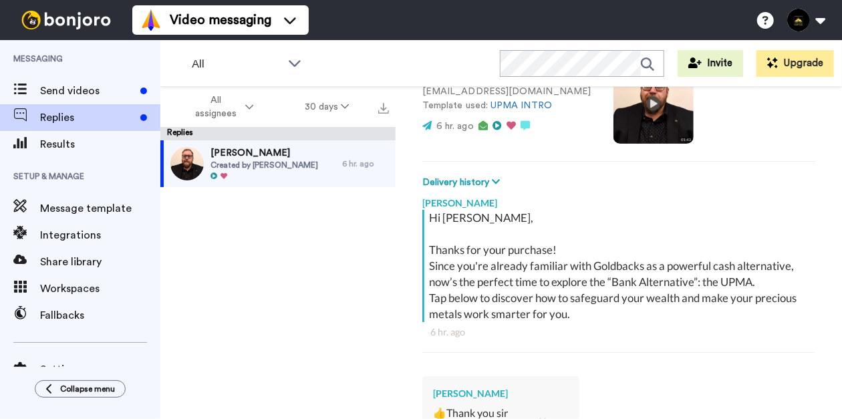 This screenshot has width=842, height=419. Describe the element at coordinates (88, 118) in the screenshot. I see `span: Replies` at that location.